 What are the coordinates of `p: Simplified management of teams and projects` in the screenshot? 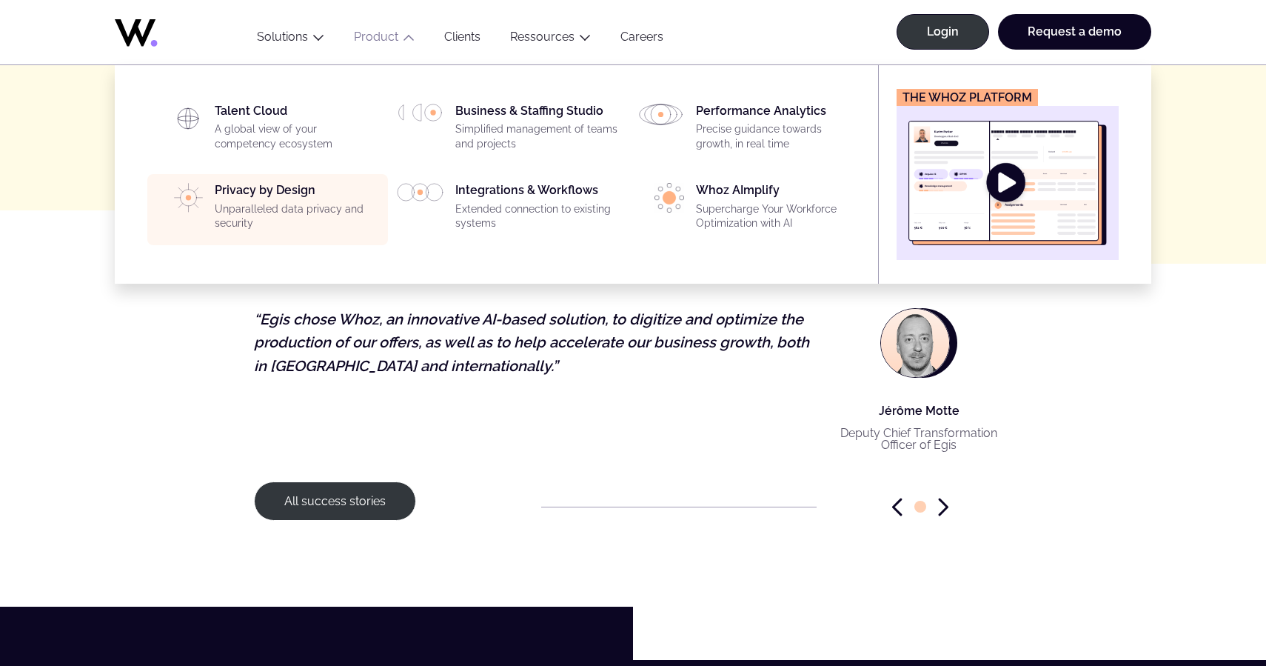 It's located at (538, 136).